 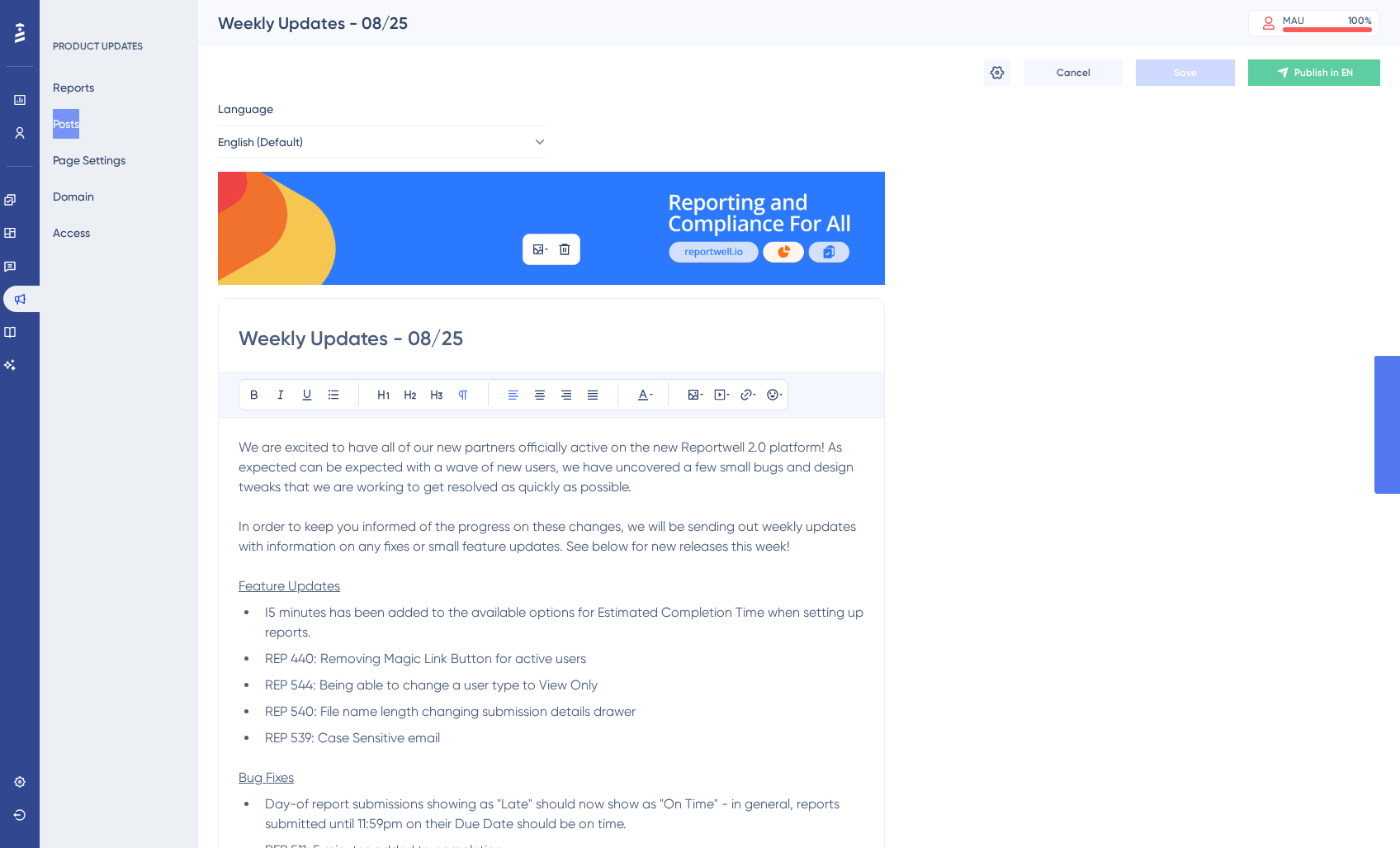 I want to click on div: Weekly Updates - 08/25, so click(x=713, y=23).